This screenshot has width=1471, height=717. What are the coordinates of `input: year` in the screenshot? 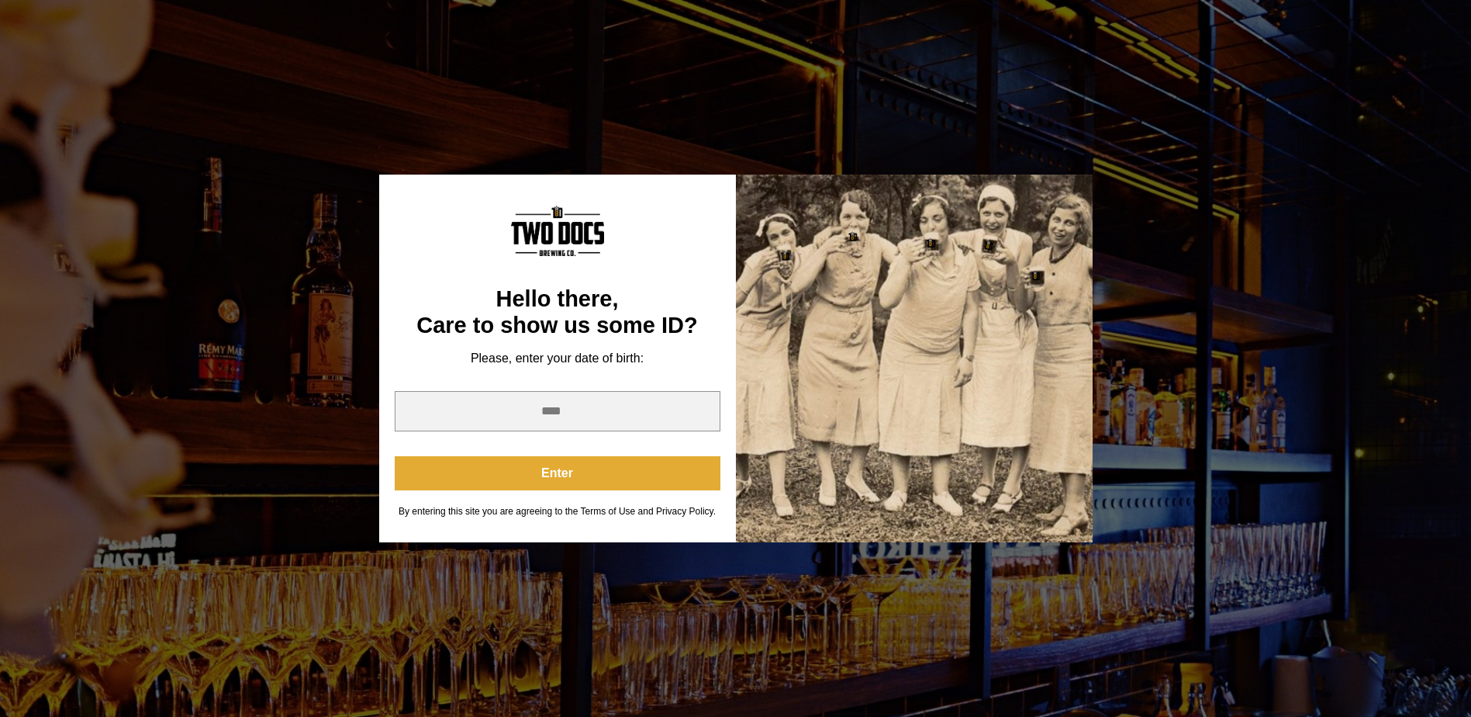 It's located at (558, 411).